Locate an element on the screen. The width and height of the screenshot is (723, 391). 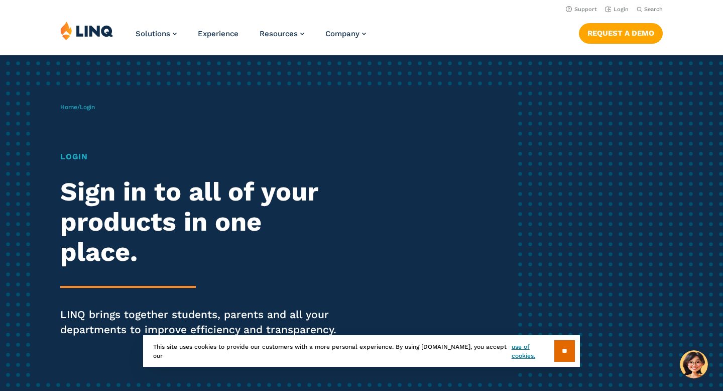
a: Support is located at coordinates (582, 9).